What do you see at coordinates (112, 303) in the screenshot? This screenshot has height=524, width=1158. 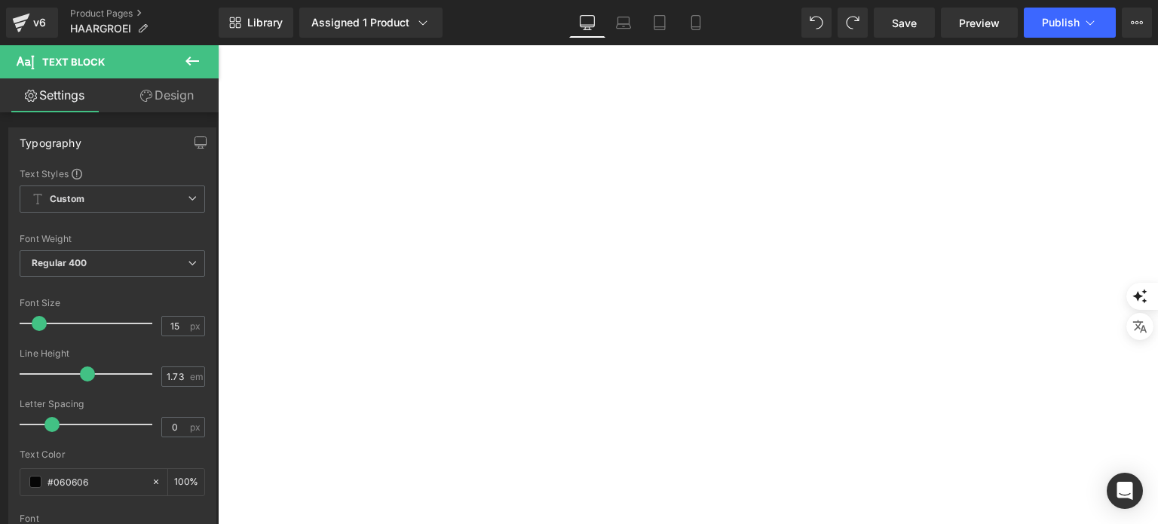 I see `div: Font Size` at bounding box center [112, 303].